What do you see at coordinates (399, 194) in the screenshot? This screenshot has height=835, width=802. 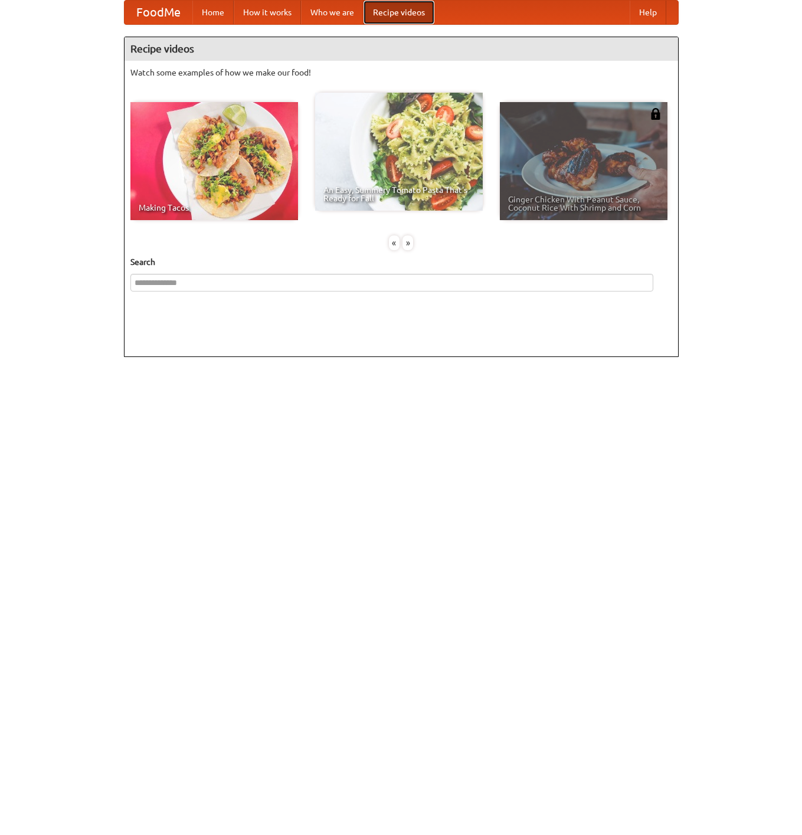 I see `span: An Easy, Summery Tomato Pasta That's Ready for Fall` at bounding box center [399, 194].